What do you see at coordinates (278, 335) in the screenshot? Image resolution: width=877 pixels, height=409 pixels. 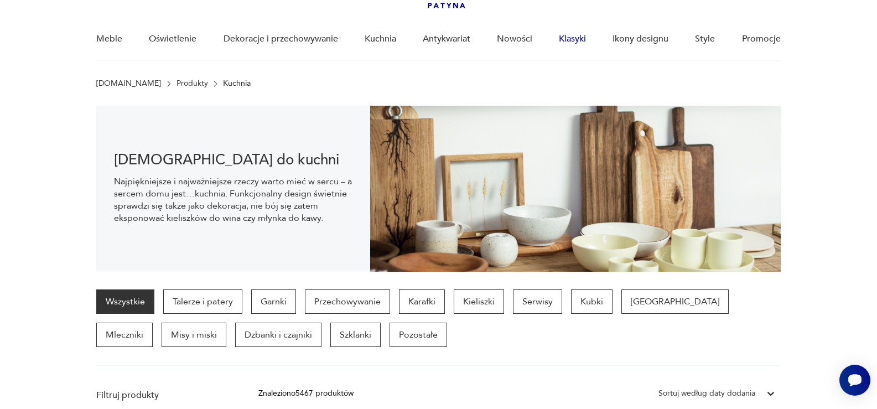 I see `p: Dzbanki i czajniki` at bounding box center [278, 335].